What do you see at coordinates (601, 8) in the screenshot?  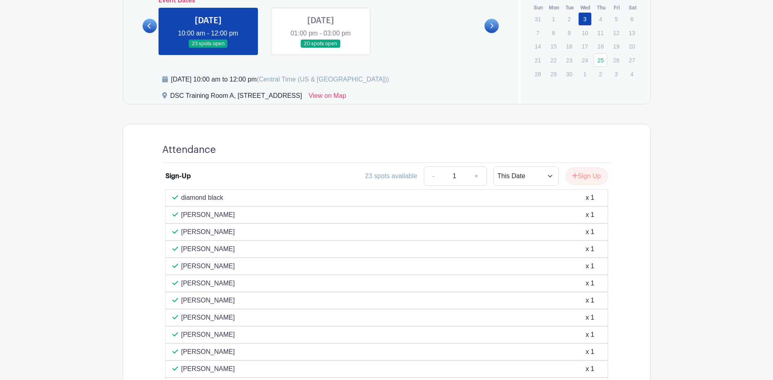 I see `th: Thu` at bounding box center [601, 8].